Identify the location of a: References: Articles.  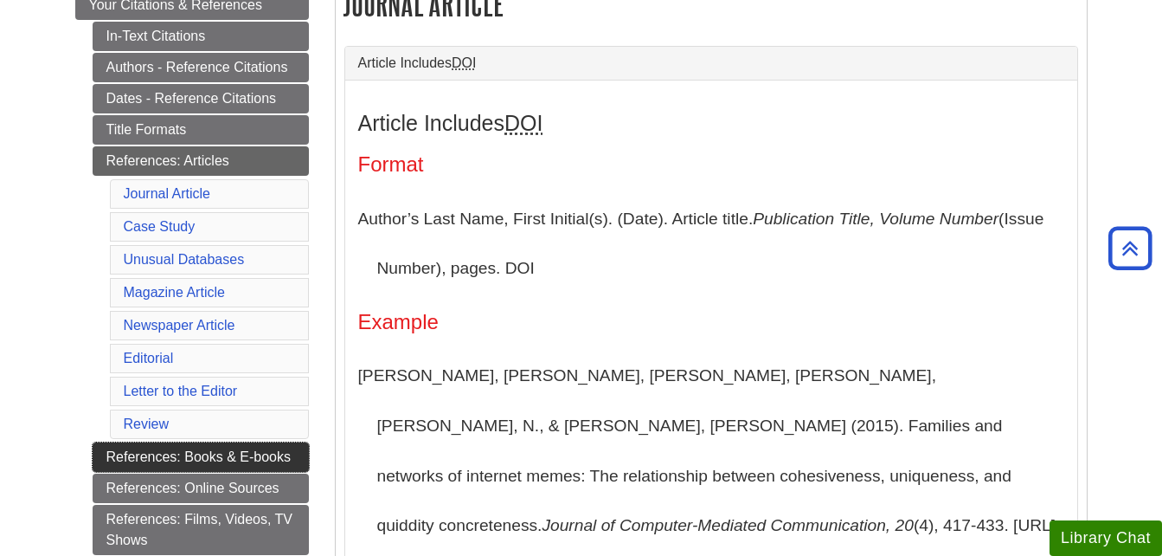
(201, 161).